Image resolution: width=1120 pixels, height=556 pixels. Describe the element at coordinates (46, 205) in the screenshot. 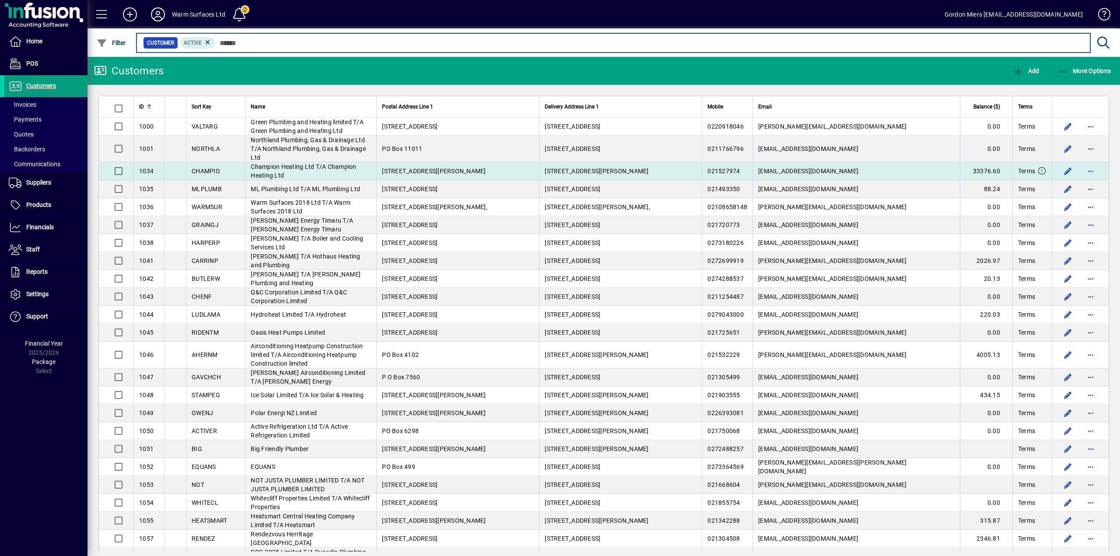

I see `a: Products` at that location.